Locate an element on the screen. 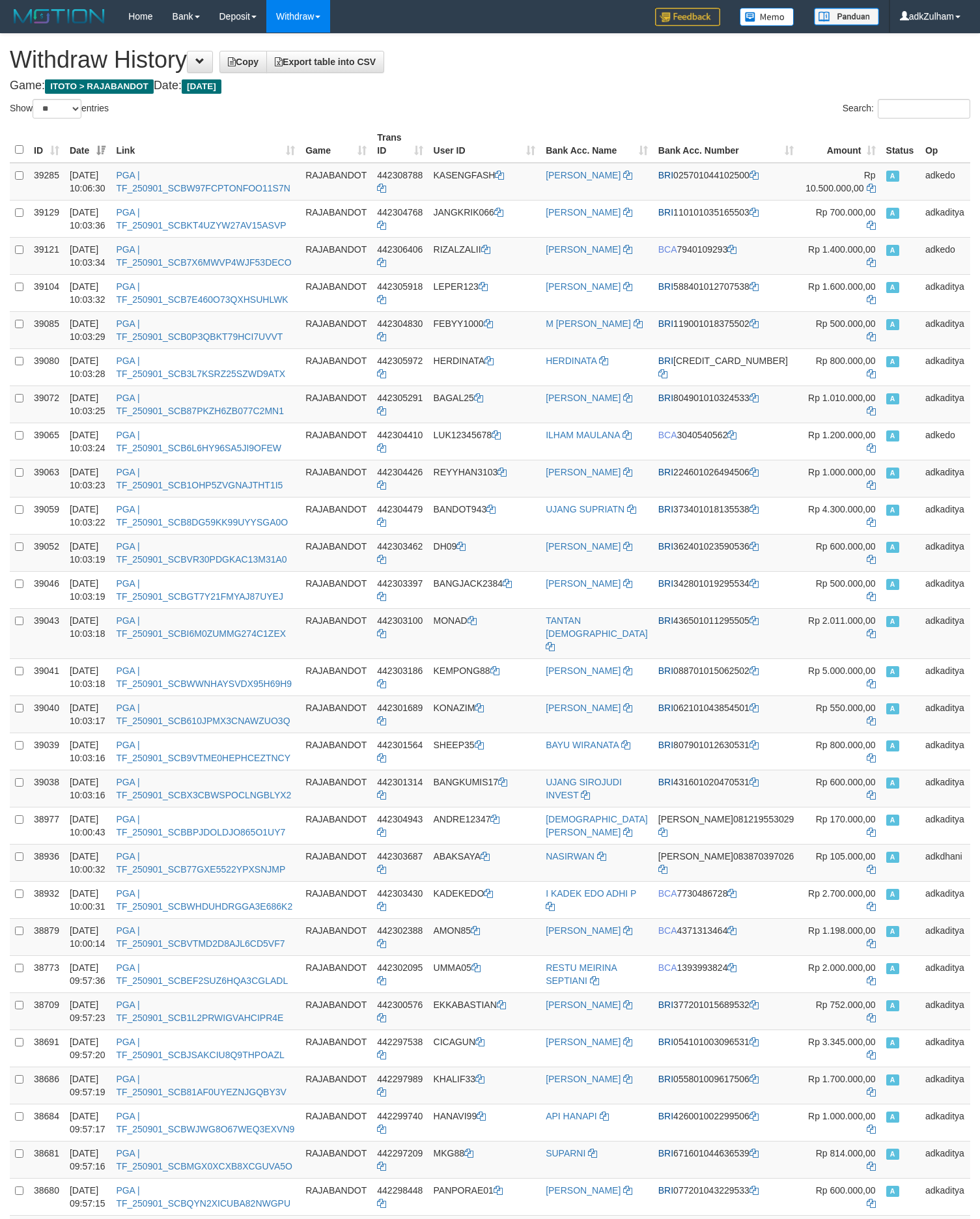  a: PGA | TF_250901_SCBVR30PDGKAC13M31A0 is located at coordinates (201, 553).